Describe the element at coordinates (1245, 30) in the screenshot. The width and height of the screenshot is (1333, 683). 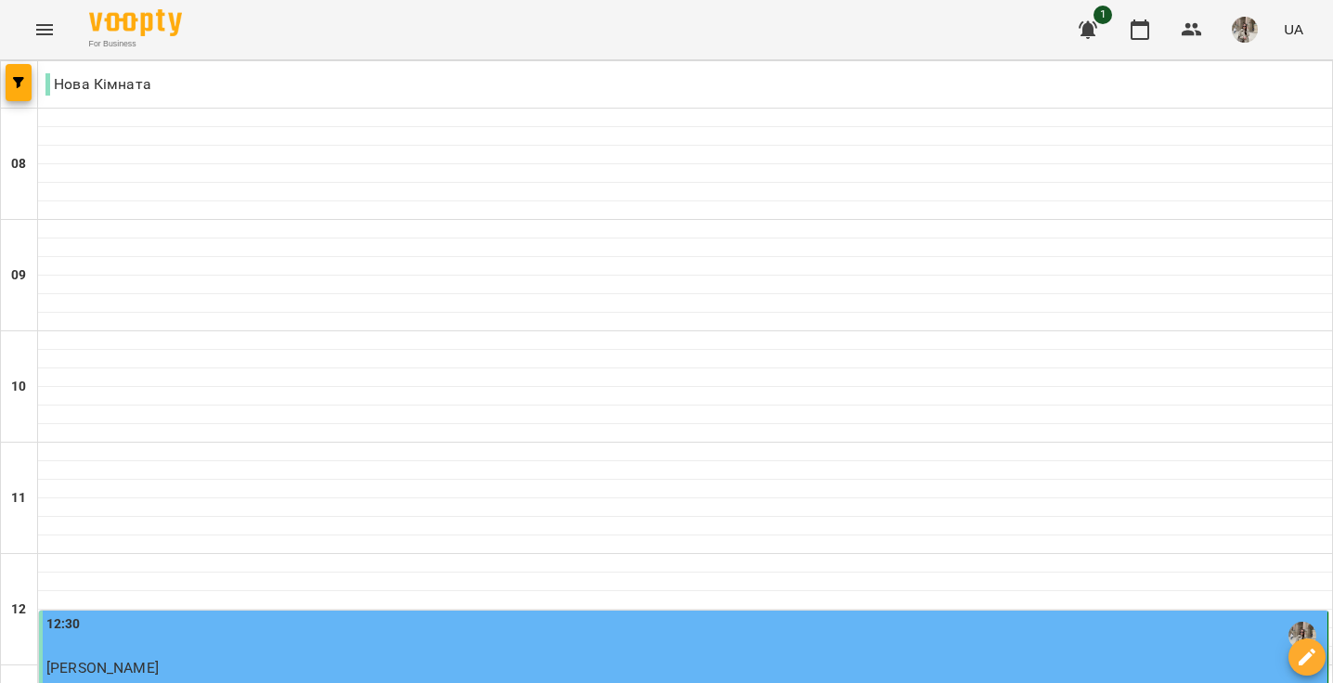
I see `img: 23b19a708ca7626d3d57947eddedb384.jpeg` at that location.